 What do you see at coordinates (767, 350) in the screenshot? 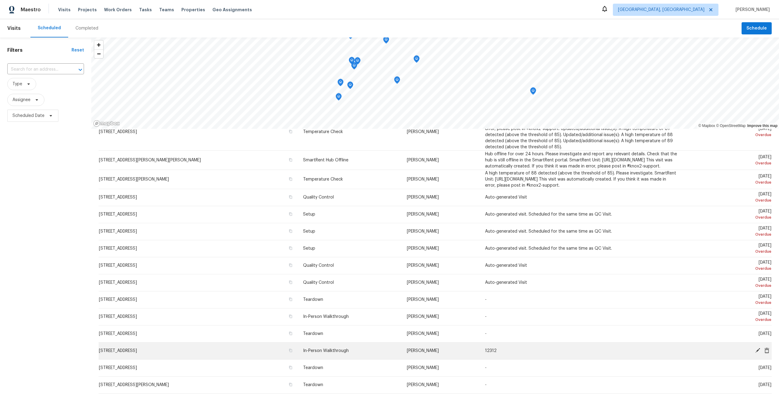
I see `span: Cancel` at bounding box center [767, 350].